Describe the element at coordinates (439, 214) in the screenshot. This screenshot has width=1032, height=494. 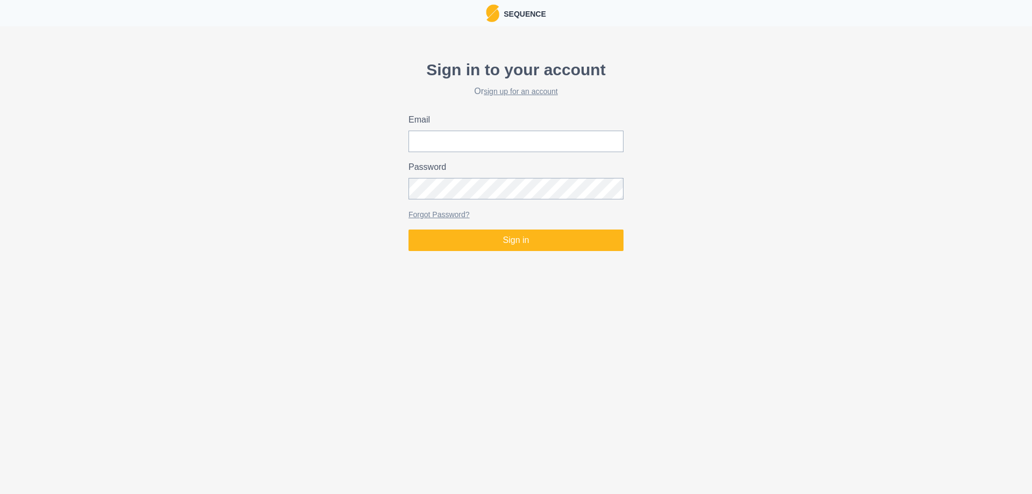
I see `a: Forgot Password?` at that location.